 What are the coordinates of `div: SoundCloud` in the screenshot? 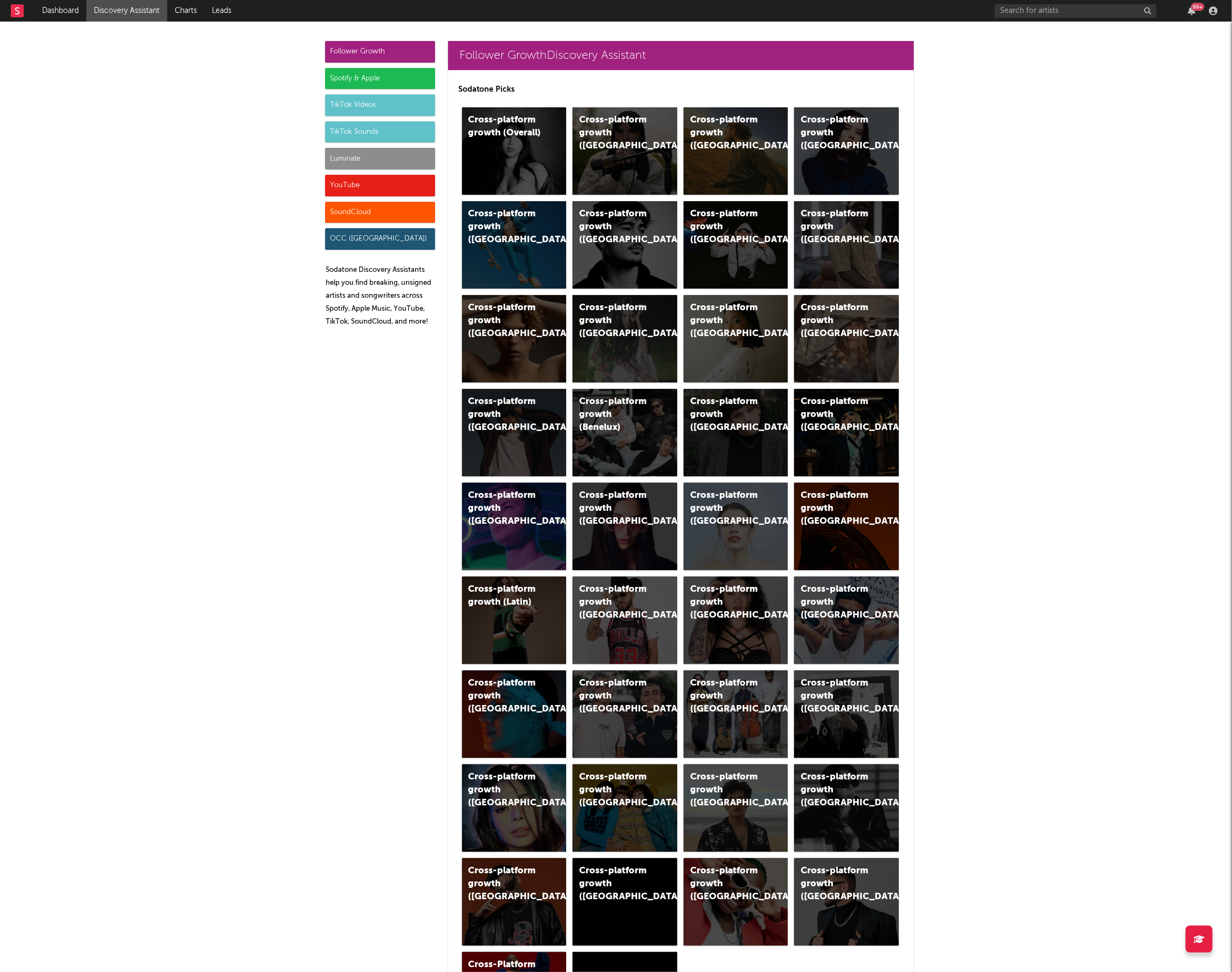 It's located at (380, 213).